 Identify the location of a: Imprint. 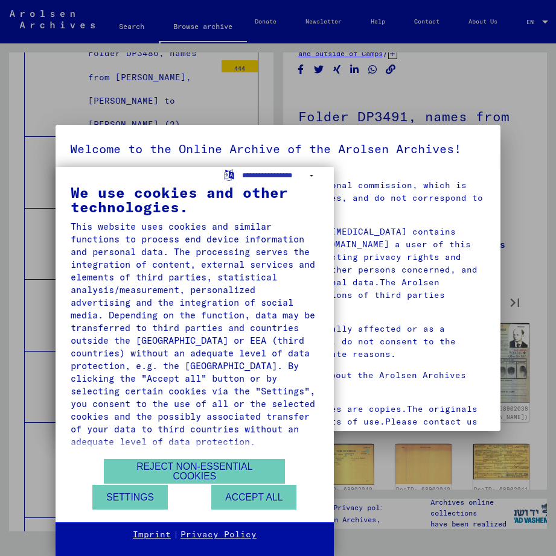
(151, 535).